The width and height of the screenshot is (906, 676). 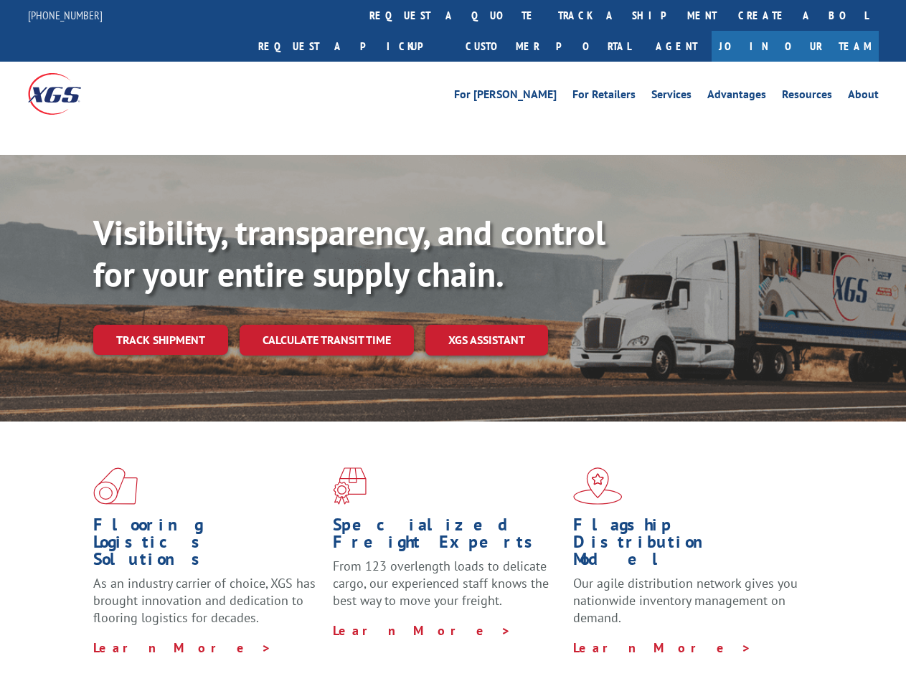 I want to click on span: As an industry carrier of choice, XGS has brought innovation and dedication to flooring logistics..., so click(x=204, y=600).